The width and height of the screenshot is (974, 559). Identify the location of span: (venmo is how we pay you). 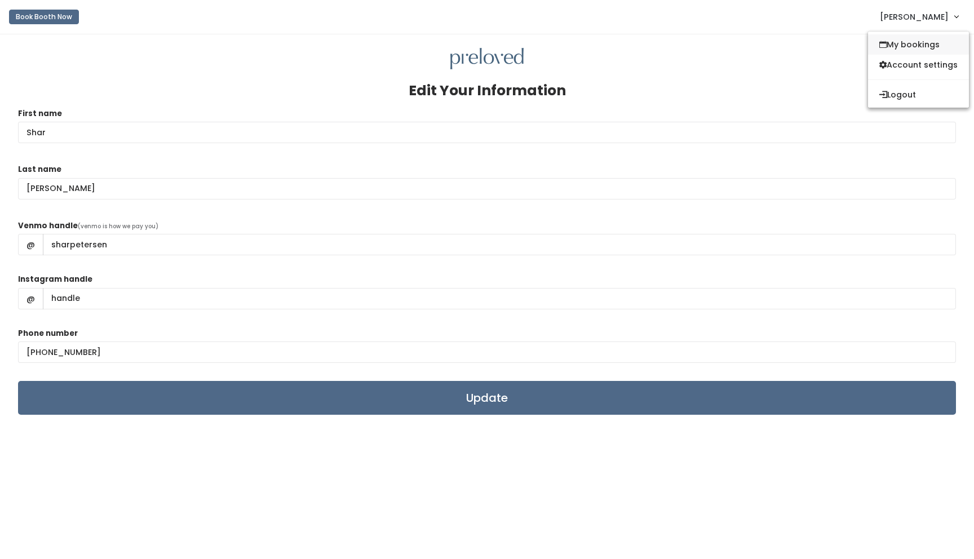
(118, 226).